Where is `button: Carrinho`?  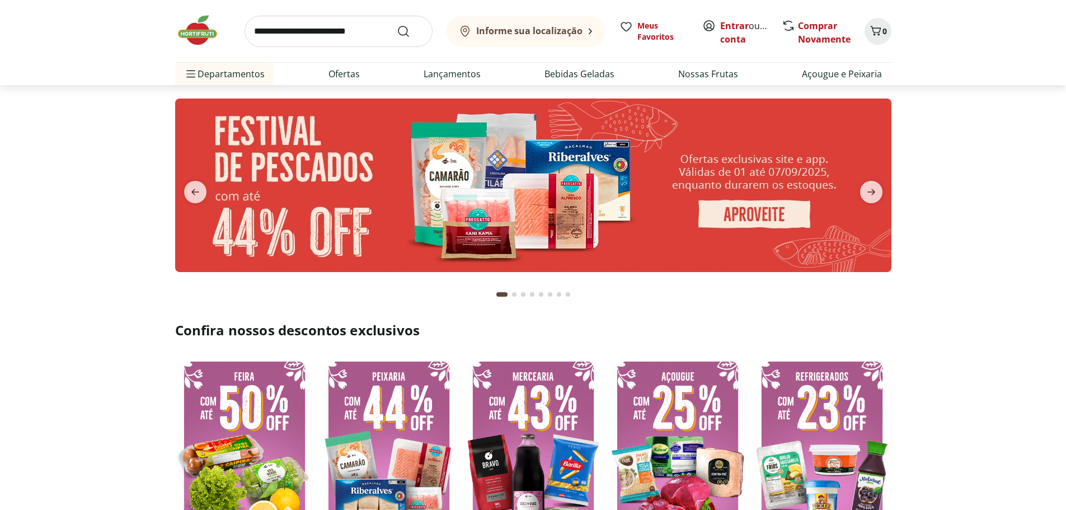 button: Carrinho is located at coordinates (878, 31).